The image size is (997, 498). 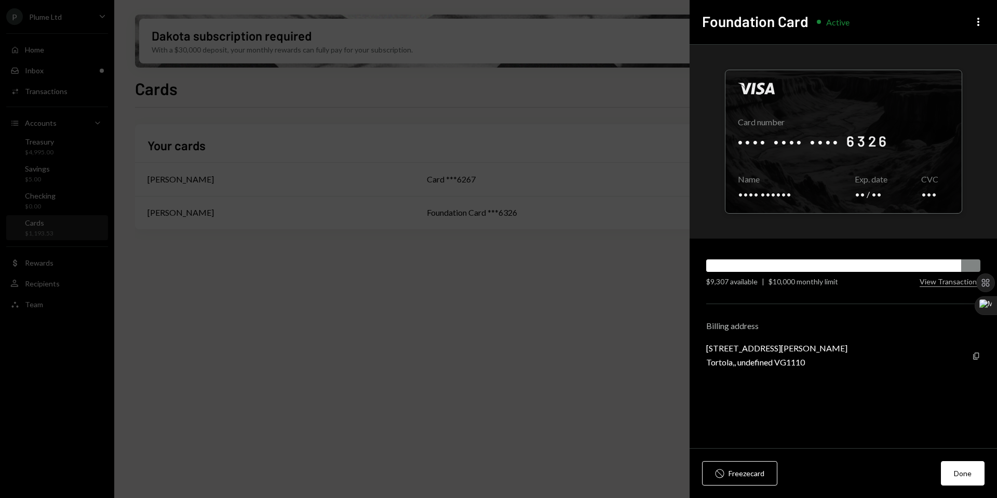 I want to click on div: Tortola,, undefined VG1110, so click(x=777, y=362).